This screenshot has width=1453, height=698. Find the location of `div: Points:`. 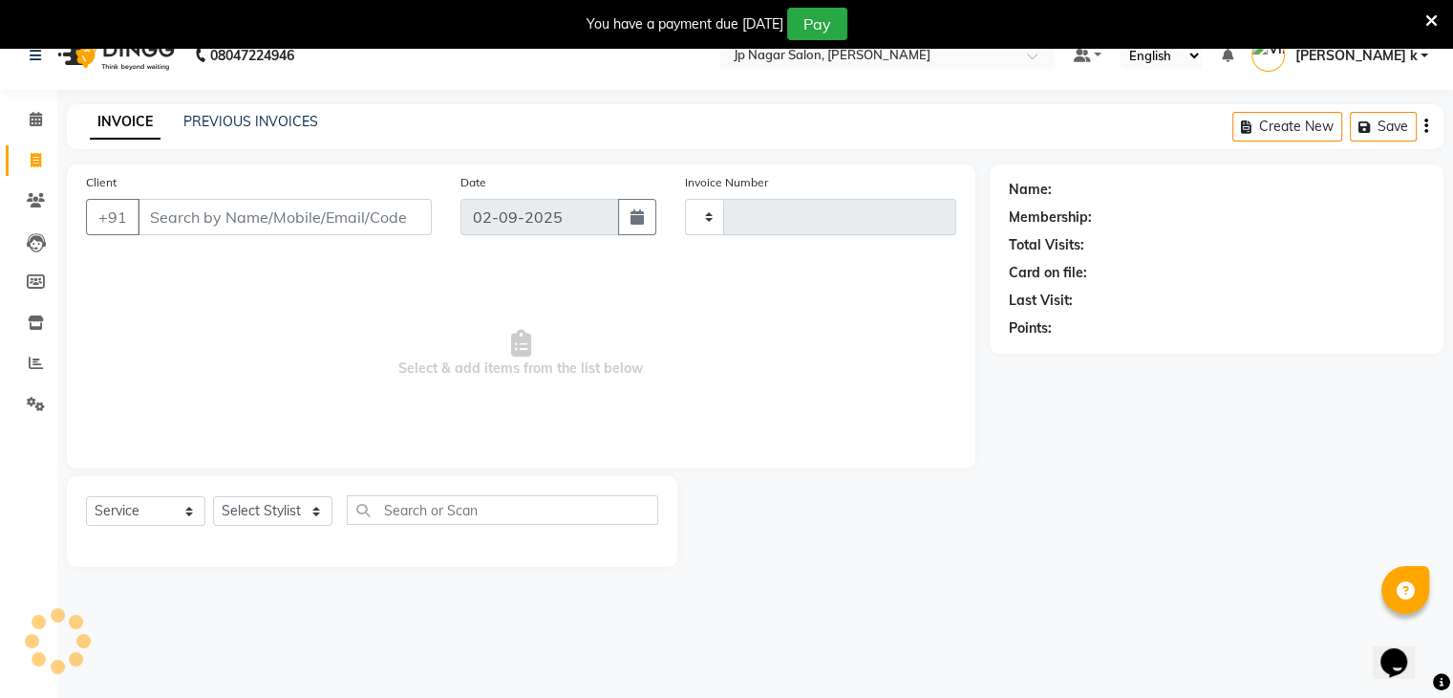

div: Points: is located at coordinates (1030, 328).